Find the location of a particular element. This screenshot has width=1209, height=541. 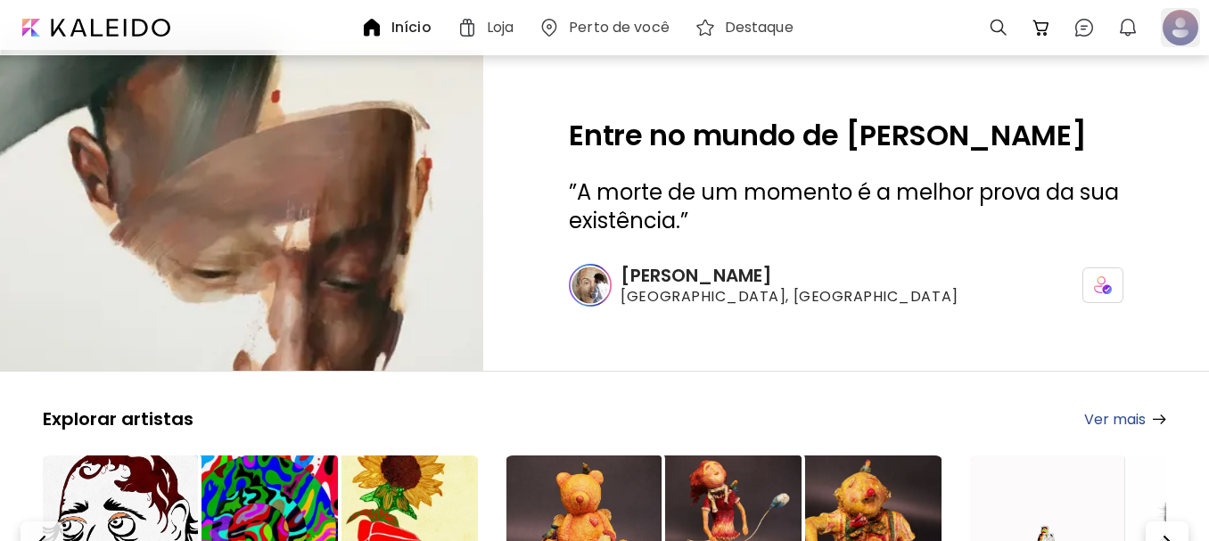

button: bellIcon is located at coordinates (1128, 28).